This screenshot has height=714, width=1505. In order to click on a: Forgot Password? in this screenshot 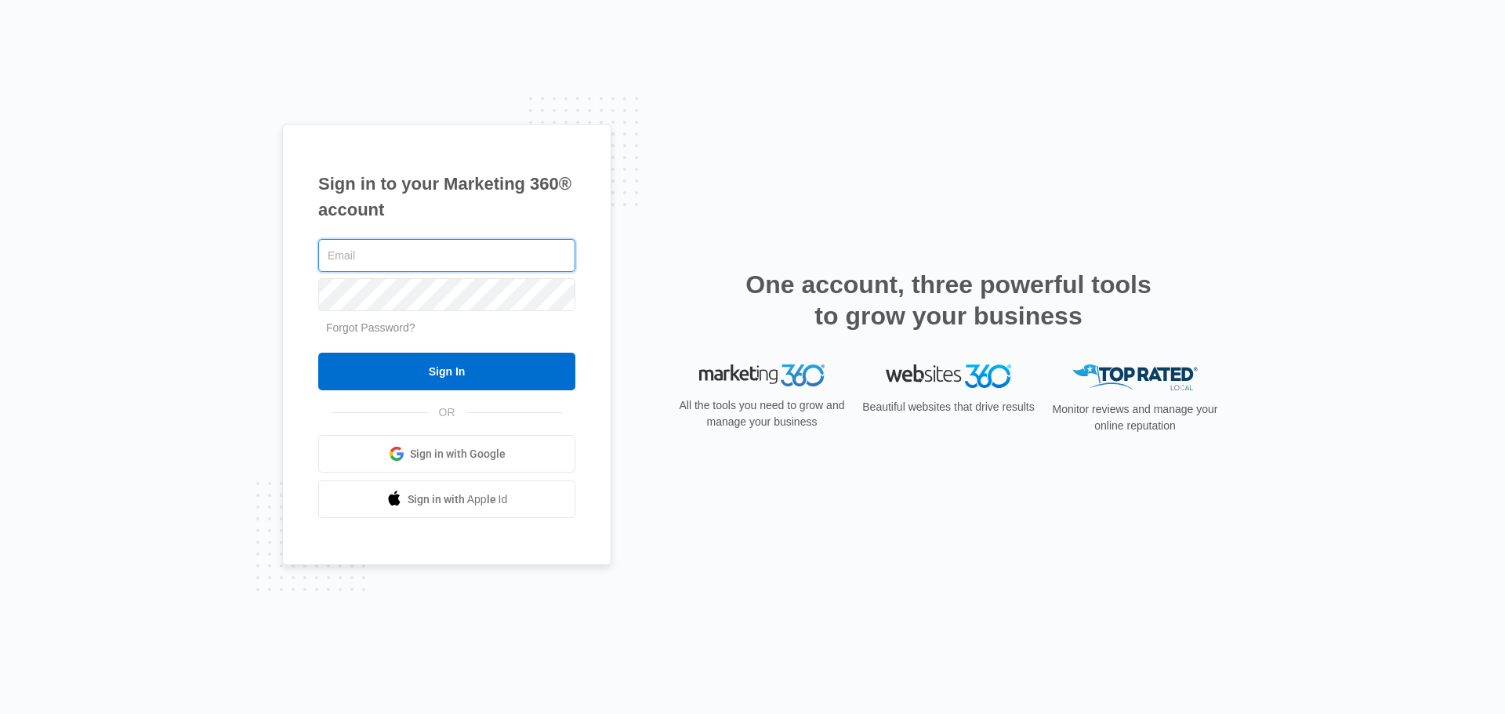, I will do `click(371, 328)`.